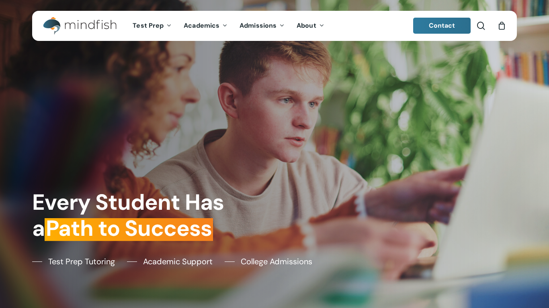 The height and width of the screenshot is (308, 549). I want to click on span: Contact, so click(442, 25).